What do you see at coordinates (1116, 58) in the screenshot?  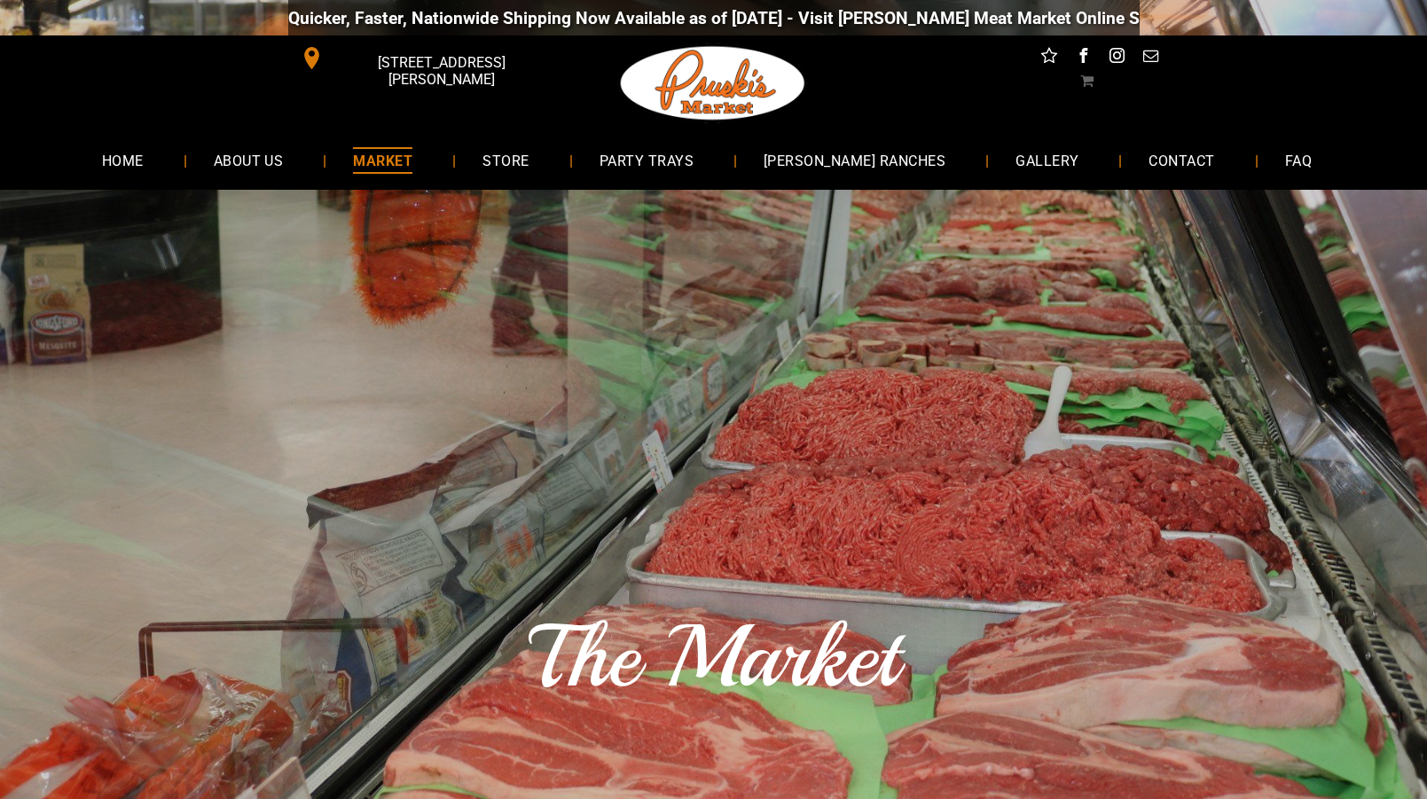 I see `a: instagram` at bounding box center [1116, 58].